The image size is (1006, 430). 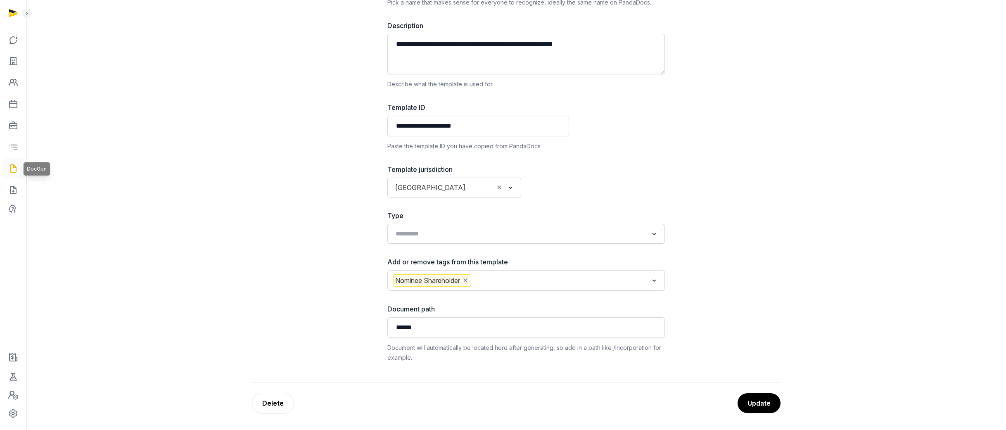 What do you see at coordinates (526, 84) in the screenshot?
I see `div: Describe what the template is used for.` at bounding box center [526, 84].